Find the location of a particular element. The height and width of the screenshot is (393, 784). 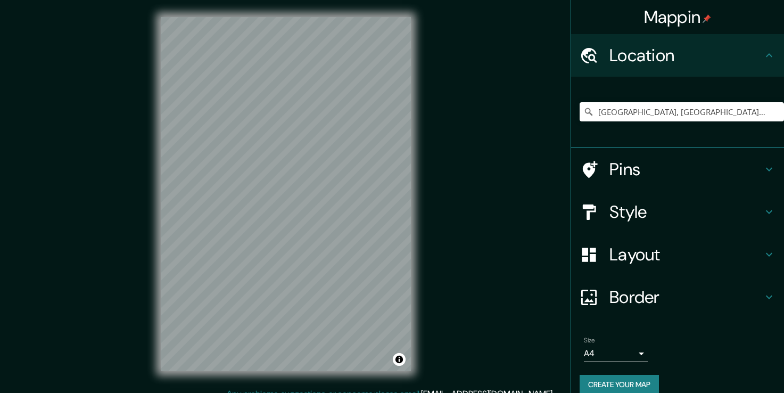

div: Location is located at coordinates (678, 55).